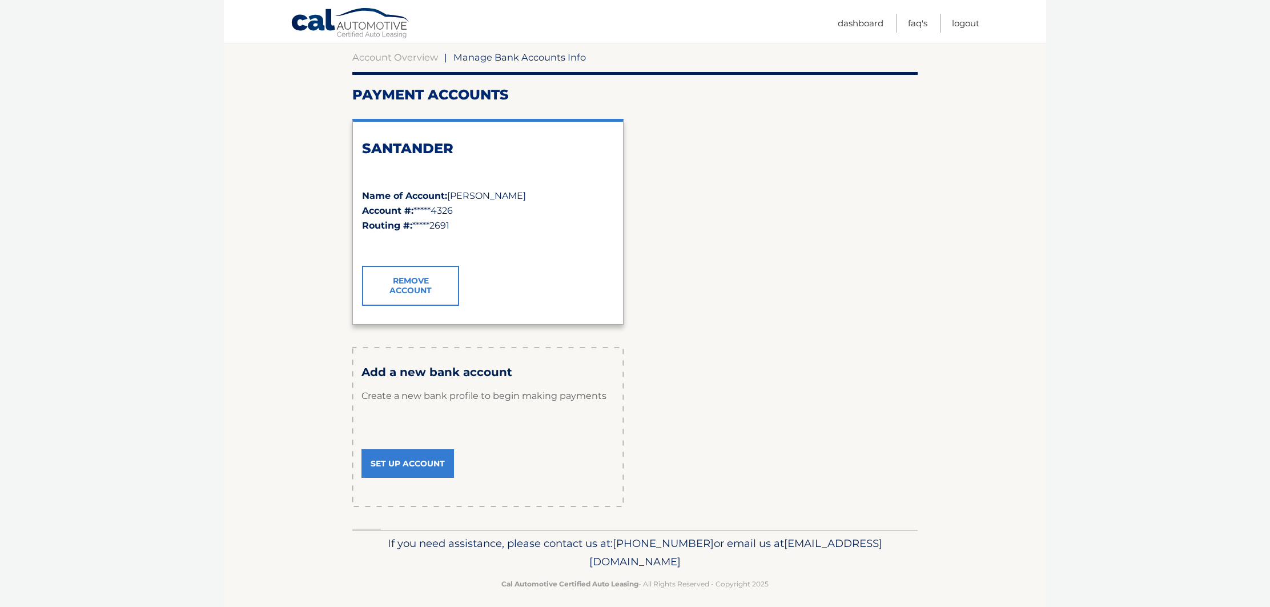  Describe the element at coordinates (861, 23) in the screenshot. I see `a: Dashboard` at that location.